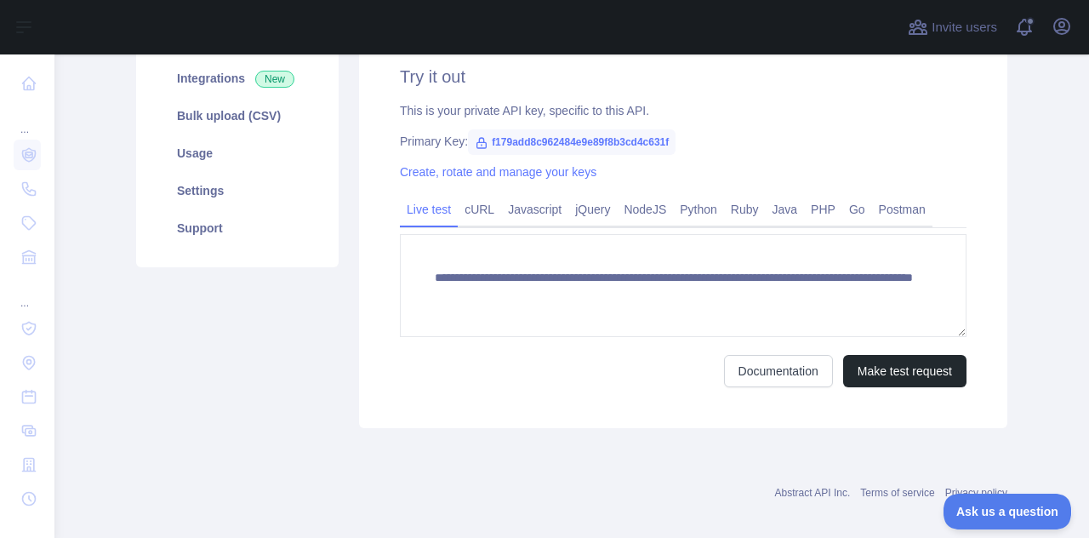  Describe the element at coordinates (683, 141) in the screenshot. I see `div: Primary Key:` at that location.